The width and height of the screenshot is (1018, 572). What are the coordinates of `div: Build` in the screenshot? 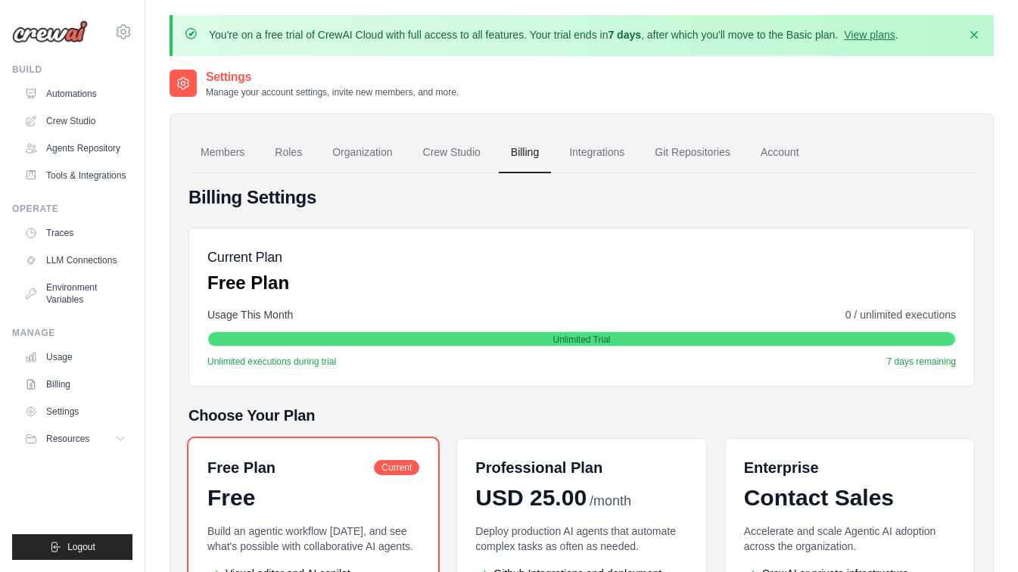 It's located at (72, 70).